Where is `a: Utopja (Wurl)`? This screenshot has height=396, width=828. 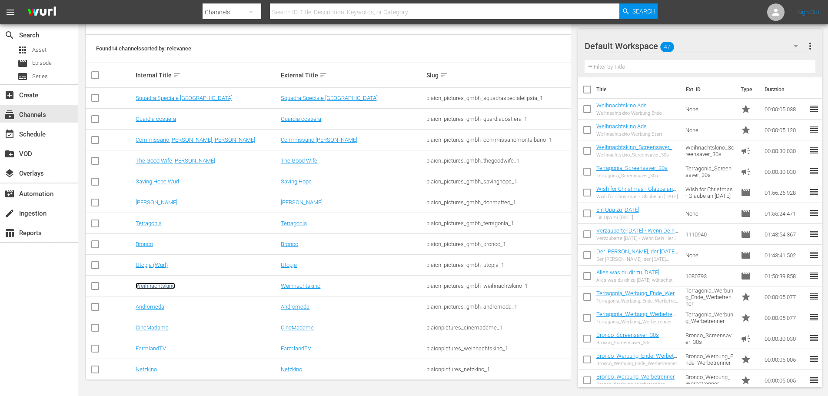
a: Utopja (Wurl) is located at coordinates (152, 265).